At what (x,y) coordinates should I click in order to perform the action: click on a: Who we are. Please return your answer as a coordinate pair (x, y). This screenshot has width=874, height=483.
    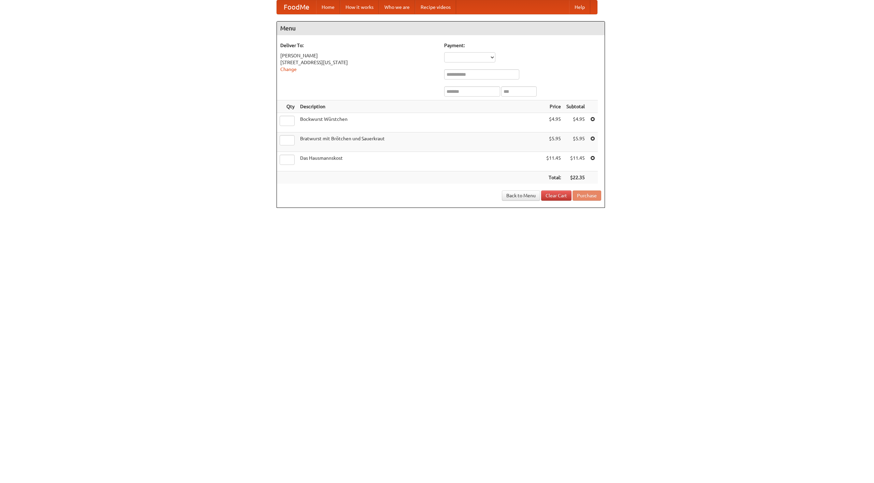
    Looking at the image, I should click on (397, 7).